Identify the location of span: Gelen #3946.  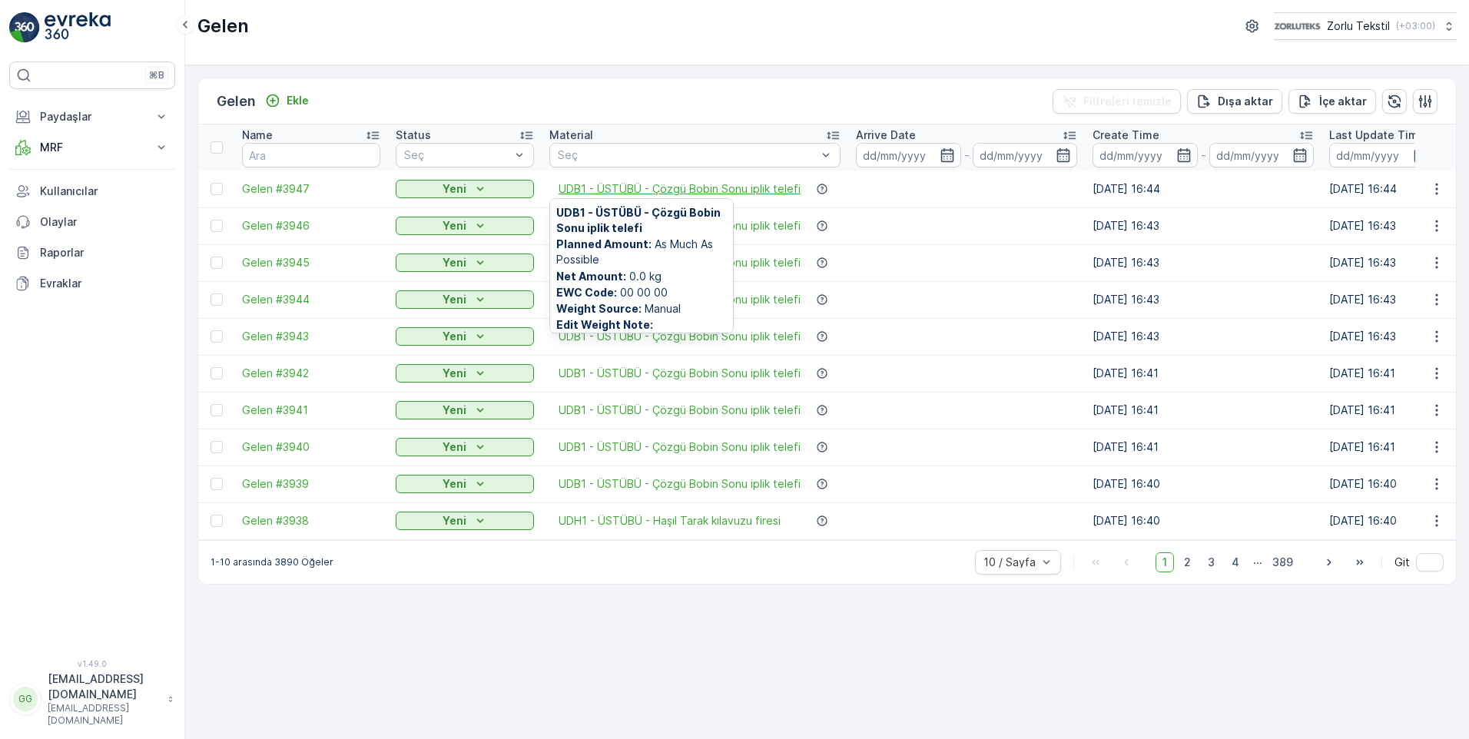
(311, 226).